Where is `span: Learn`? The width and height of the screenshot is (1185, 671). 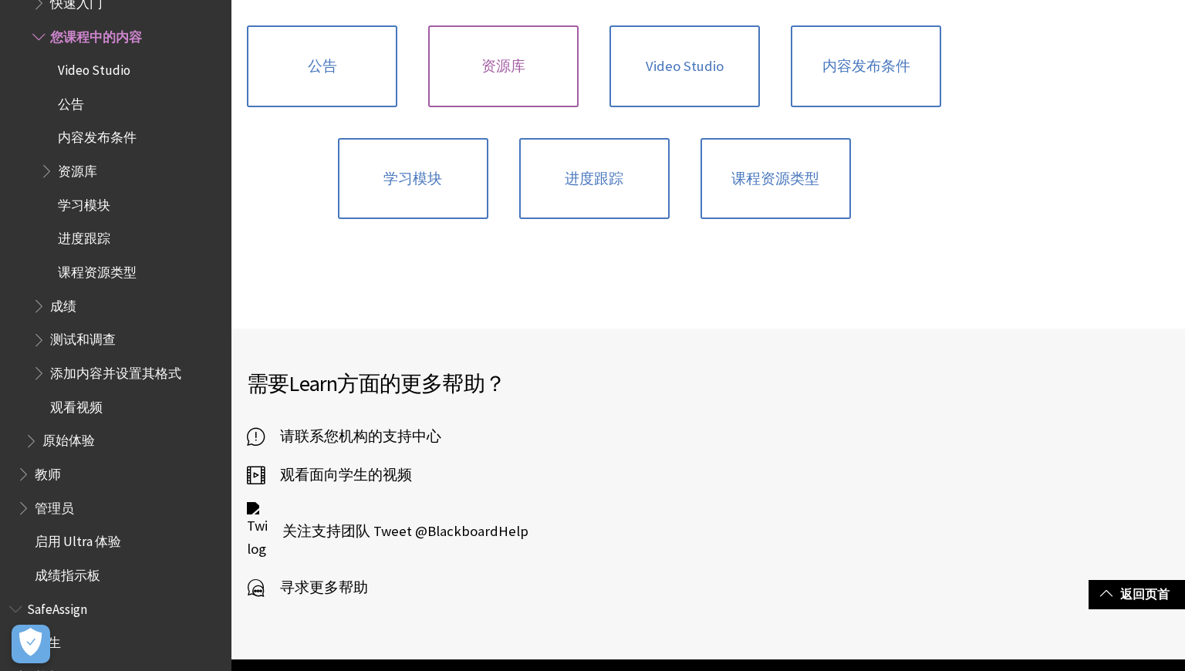
span: Learn is located at coordinates (312, 383).